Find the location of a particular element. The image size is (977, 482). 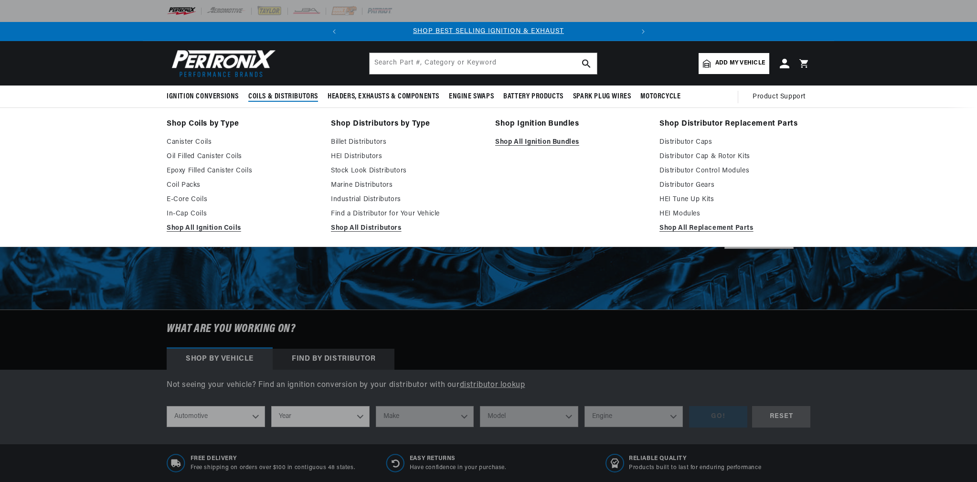

a: HEI Modules is located at coordinates (735, 214).